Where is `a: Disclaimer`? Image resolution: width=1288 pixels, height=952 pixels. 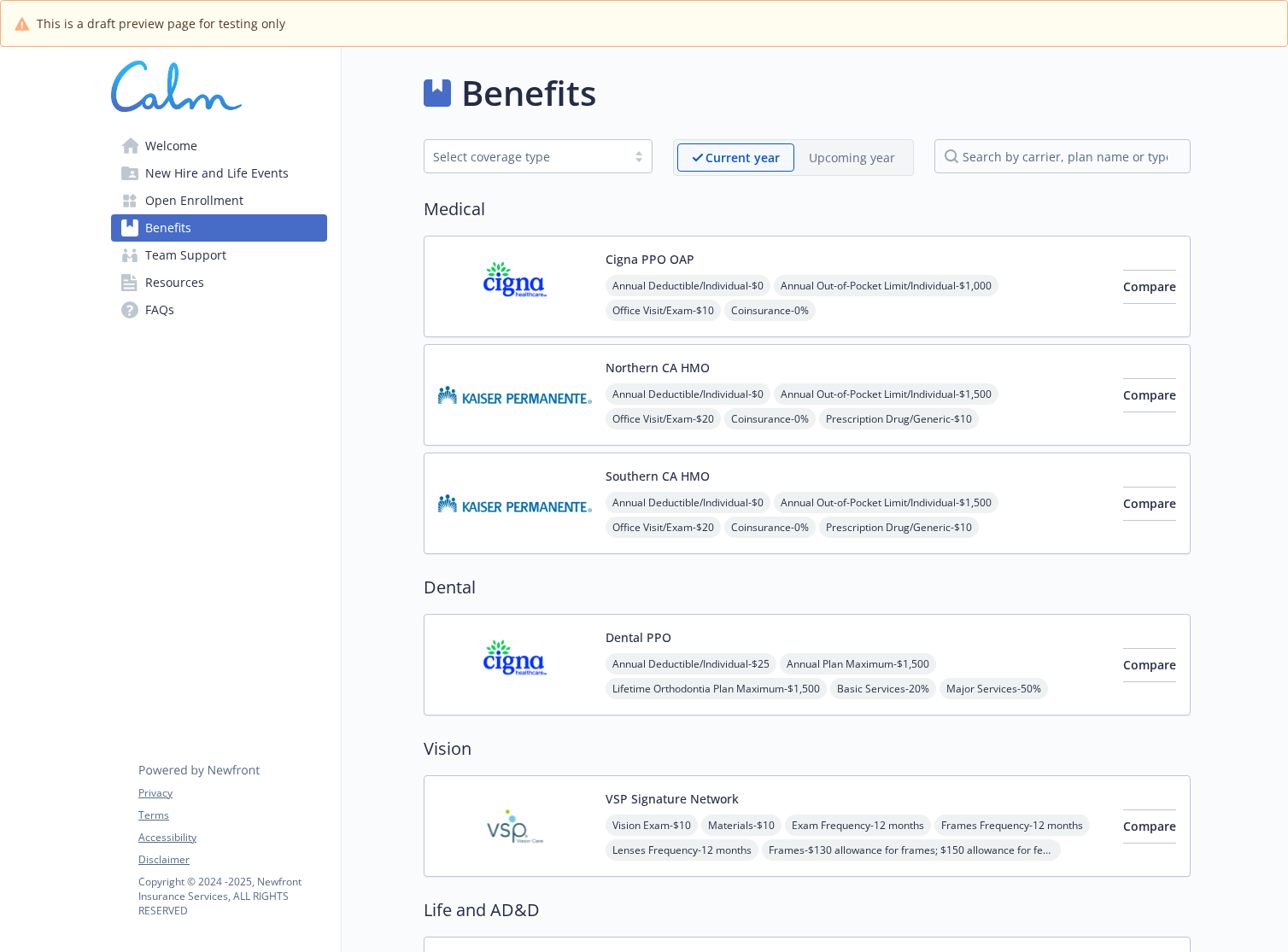 a: Disclaimer is located at coordinates (232, 860).